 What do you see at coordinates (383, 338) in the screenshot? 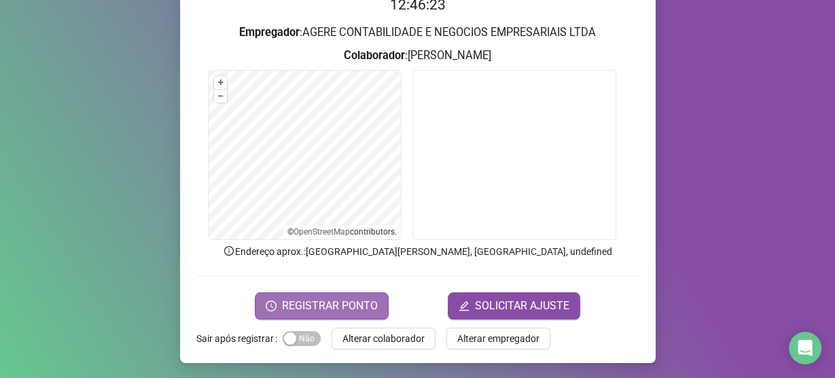
I see `span: Alterar colaborador` at bounding box center [383, 338].